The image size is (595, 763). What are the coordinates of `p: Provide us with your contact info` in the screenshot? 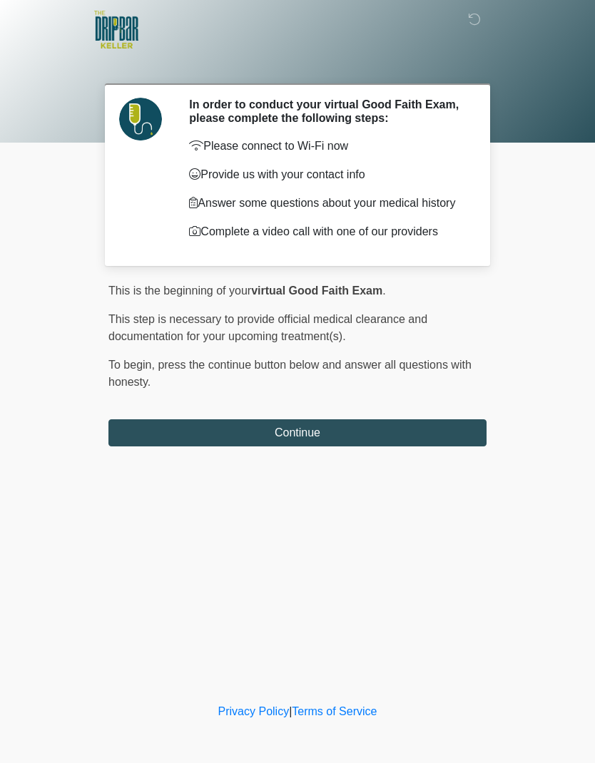 It's located at (327, 175).